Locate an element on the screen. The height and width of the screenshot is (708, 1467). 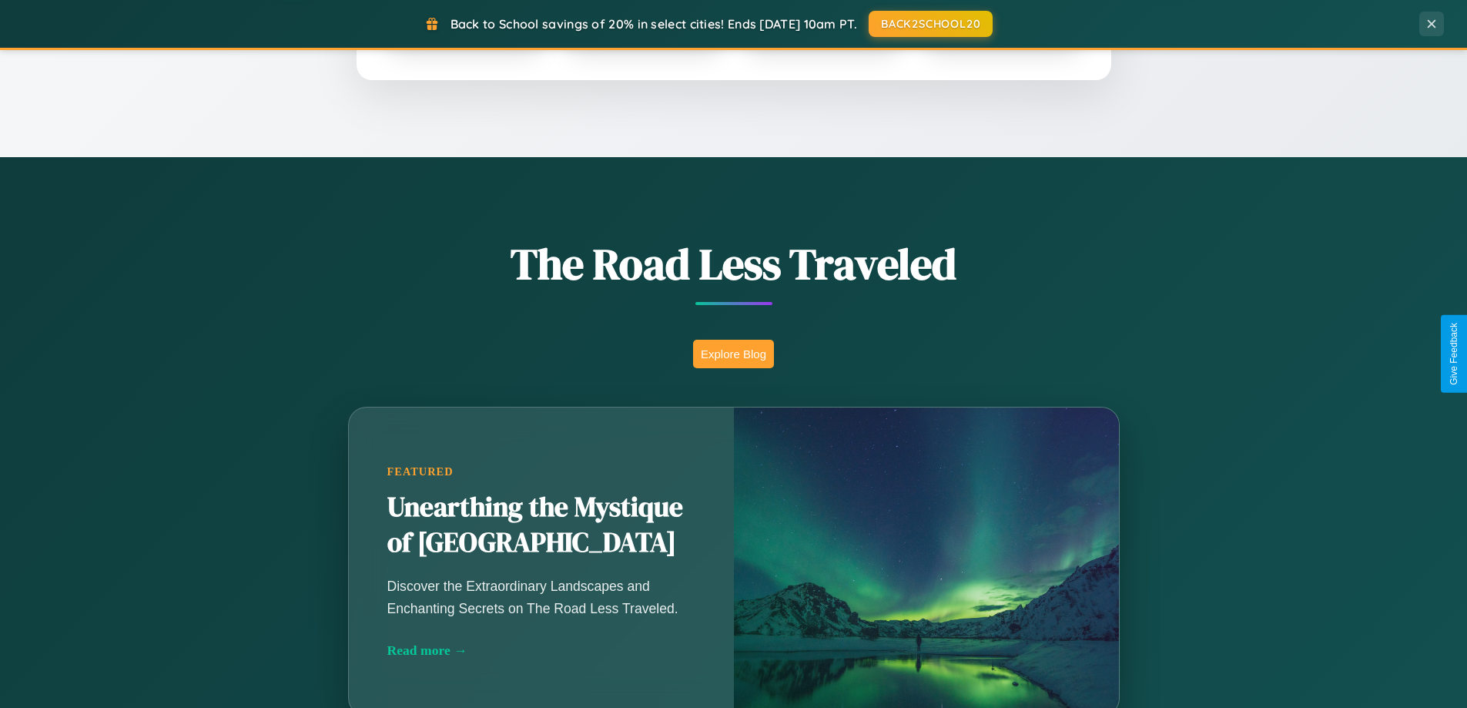
div: Featured is located at coordinates (541, 471).